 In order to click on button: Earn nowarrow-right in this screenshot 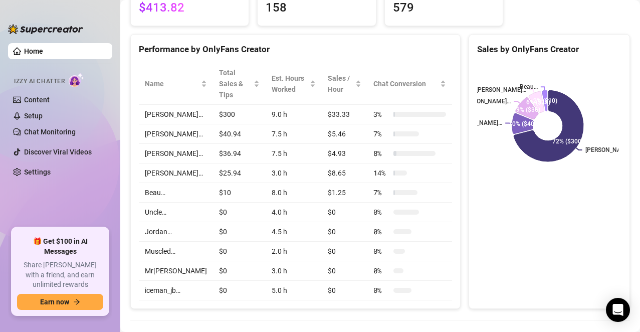, I will do `click(60, 302)`.